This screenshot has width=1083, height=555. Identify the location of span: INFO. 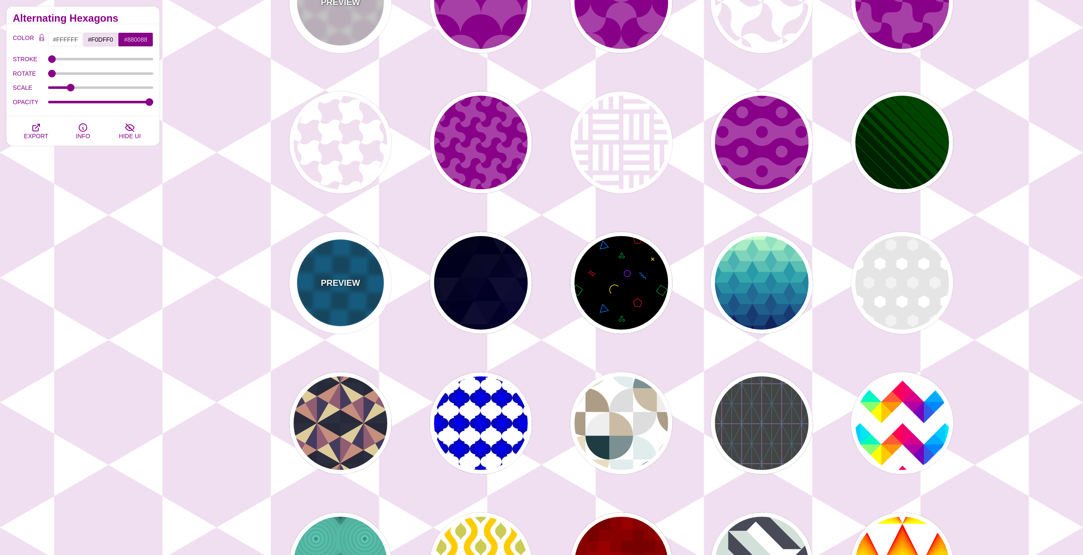
(83, 136).